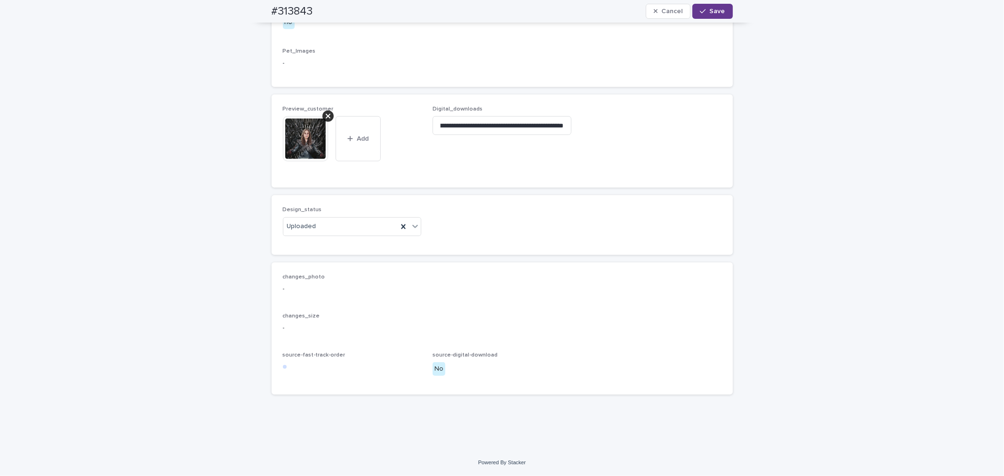  I want to click on span: Preview_customer, so click(308, 109).